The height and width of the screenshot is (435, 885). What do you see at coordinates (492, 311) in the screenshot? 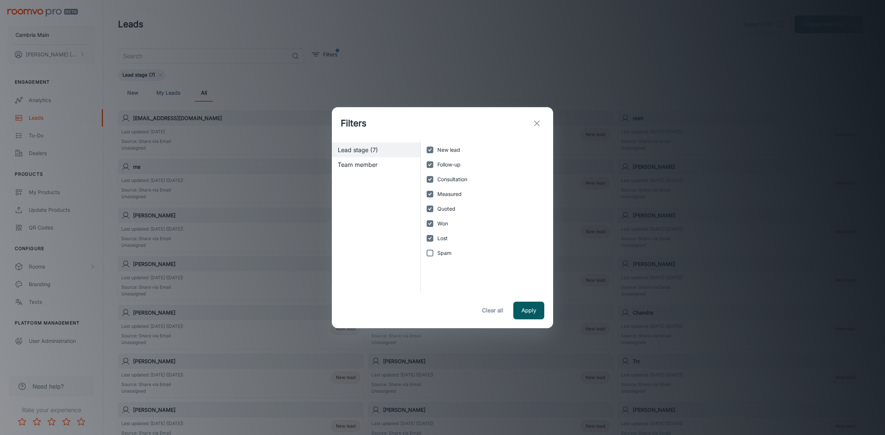
I see `button: Clear all` at bounding box center [492, 311].